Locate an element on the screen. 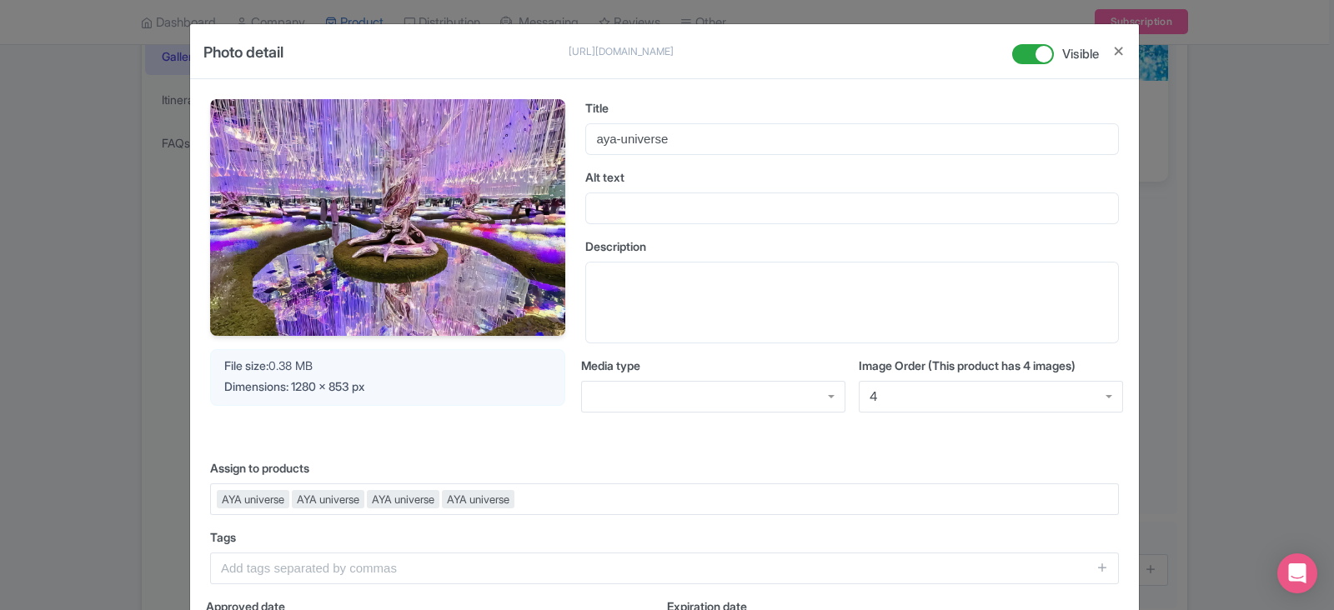 The image size is (1334, 610). span: Title is located at coordinates (597, 108).